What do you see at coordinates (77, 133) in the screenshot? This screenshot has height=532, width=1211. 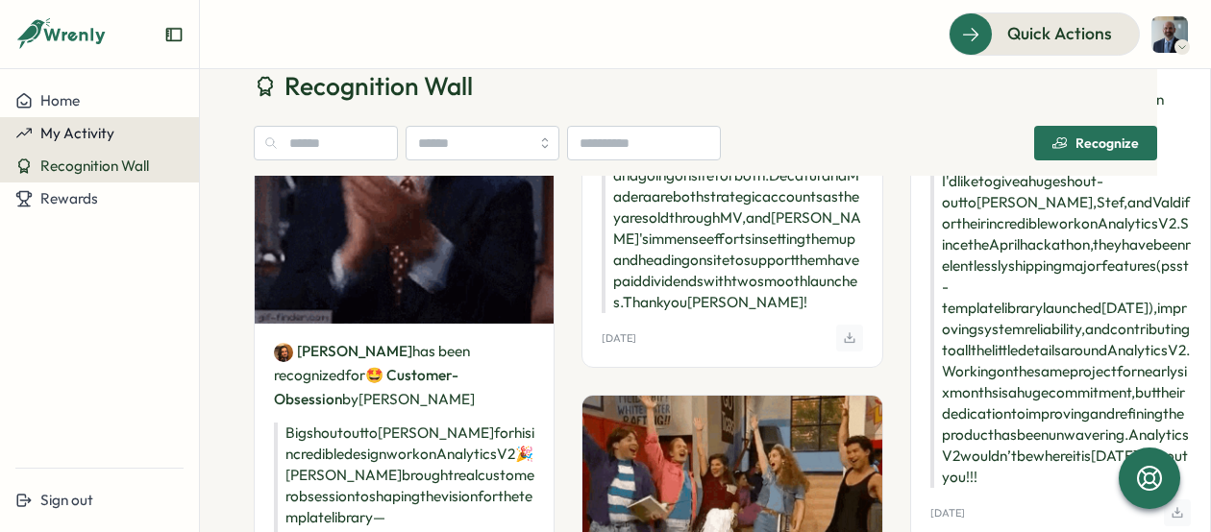 I see `span: My Activity` at bounding box center [77, 133].